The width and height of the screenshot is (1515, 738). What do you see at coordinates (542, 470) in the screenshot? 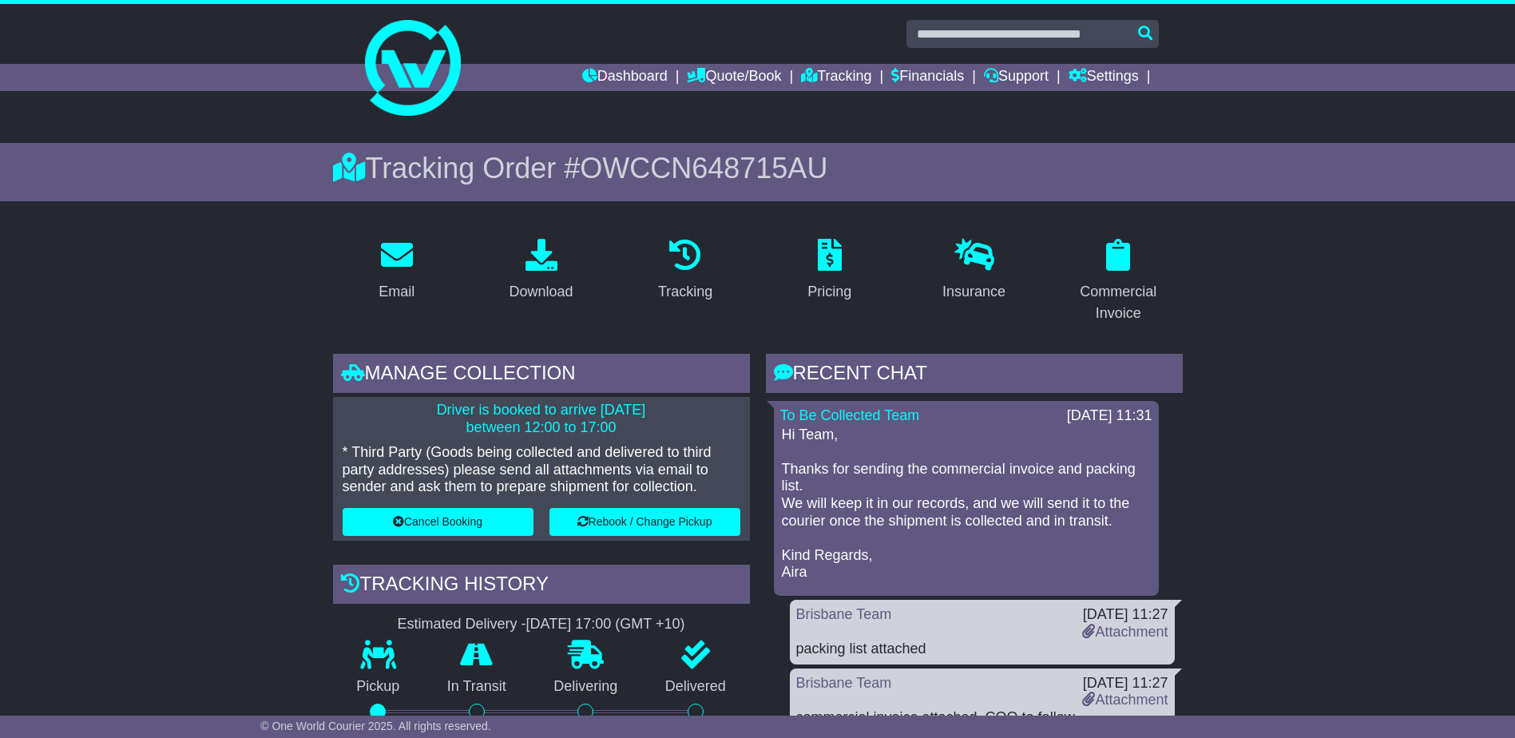
I see `p: * Third Party (Goods being collected and delivered to third party addresses) please send all atta...` at bounding box center [542, 470].